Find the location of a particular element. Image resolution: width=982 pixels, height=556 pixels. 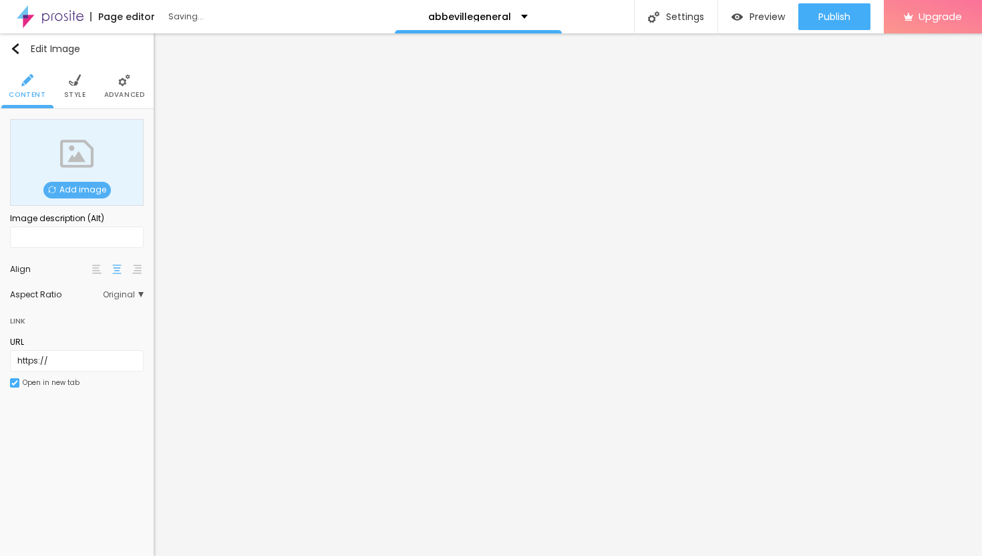

span: Upgrade is located at coordinates (940, 16).